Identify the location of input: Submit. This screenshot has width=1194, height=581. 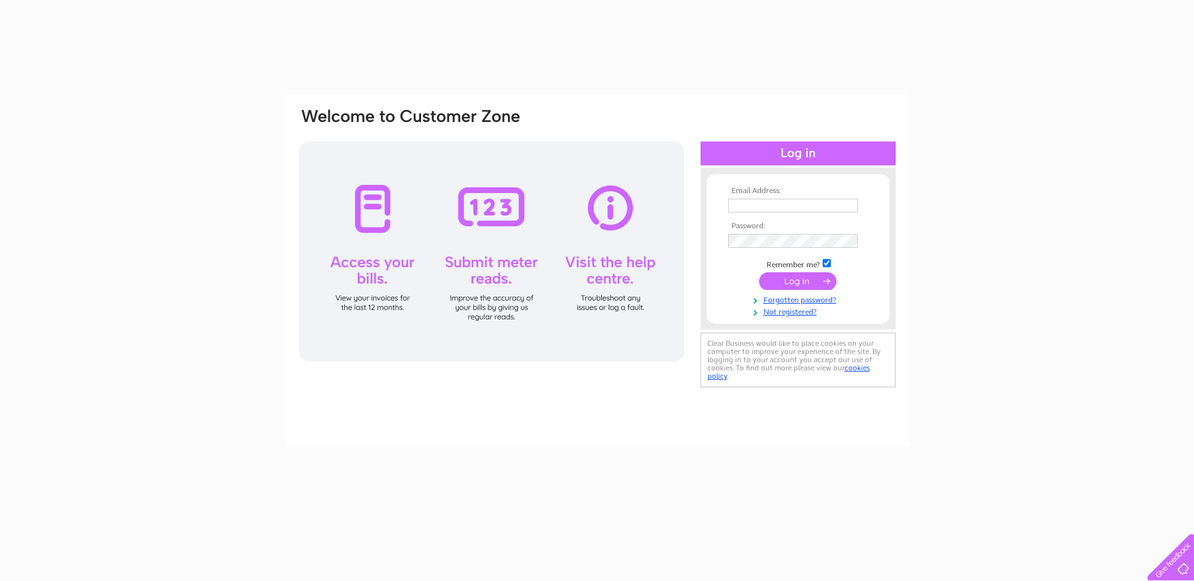
(797, 281).